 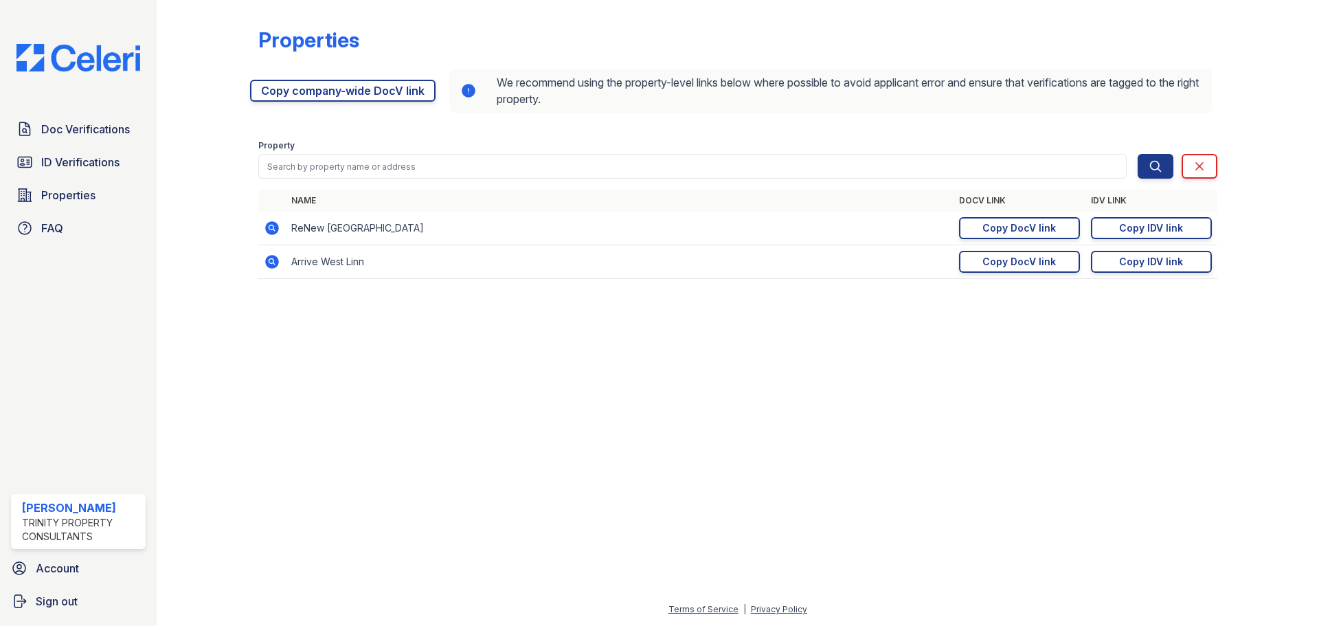 What do you see at coordinates (57, 568) in the screenshot?
I see `span: Account` at bounding box center [57, 568].